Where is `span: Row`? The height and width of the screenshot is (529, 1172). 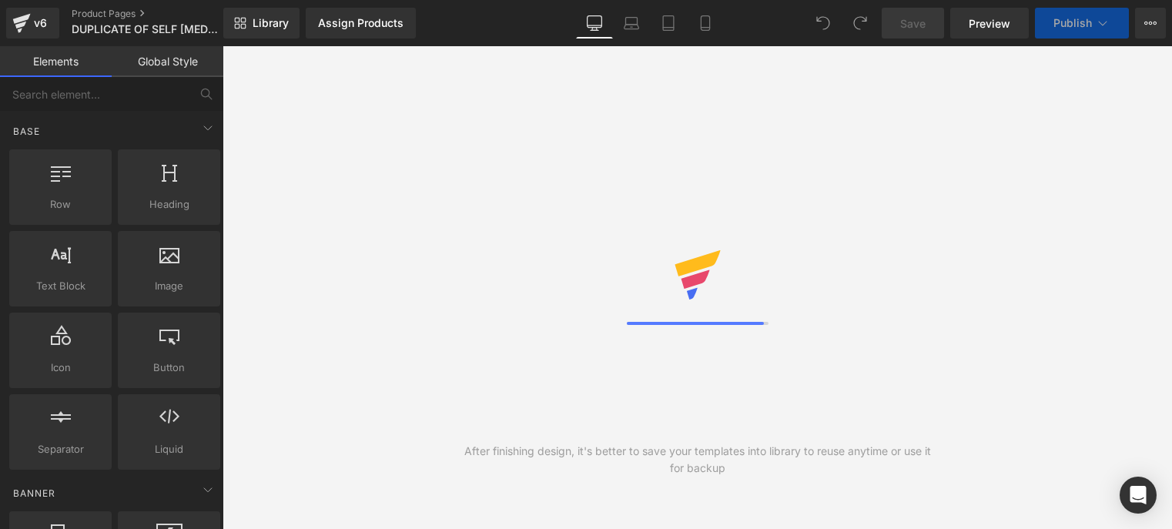
span: Row is located at coordinates (60, 204).